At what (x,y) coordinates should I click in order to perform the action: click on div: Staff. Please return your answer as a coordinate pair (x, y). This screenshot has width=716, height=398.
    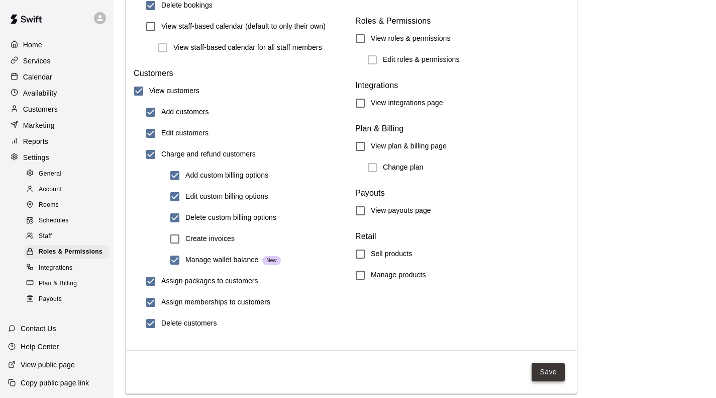
    Looking at the image, I should click on (66, 236).